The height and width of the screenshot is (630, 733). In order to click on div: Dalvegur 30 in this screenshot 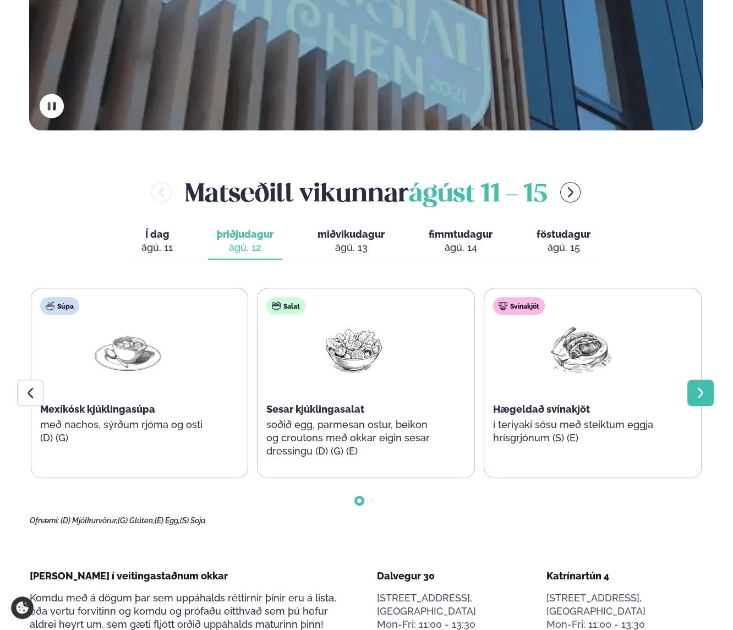, I will do `click(455, 577)`.